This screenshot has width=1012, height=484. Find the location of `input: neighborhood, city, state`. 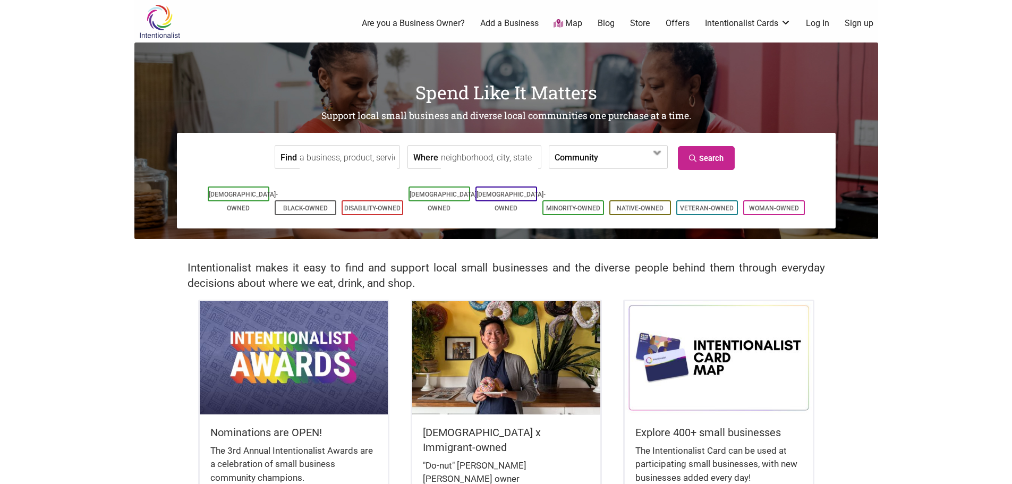

input: neighborhood, city, state is located at coordinates (489, 157).